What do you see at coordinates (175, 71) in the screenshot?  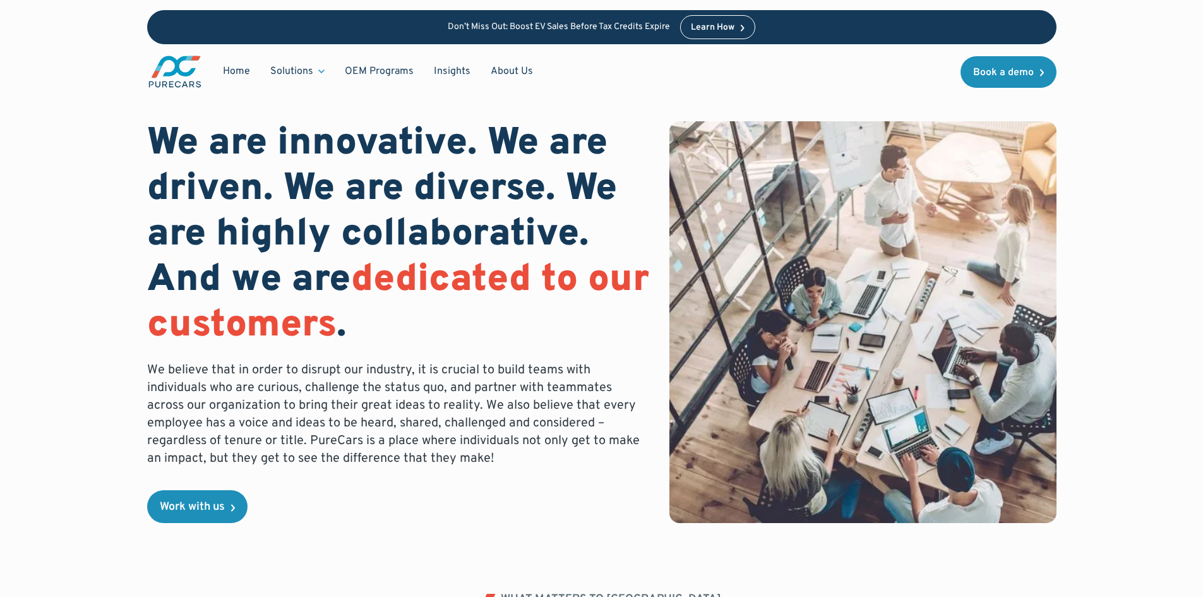 I see `img: purecars logo` at bounding box center [175, 71].